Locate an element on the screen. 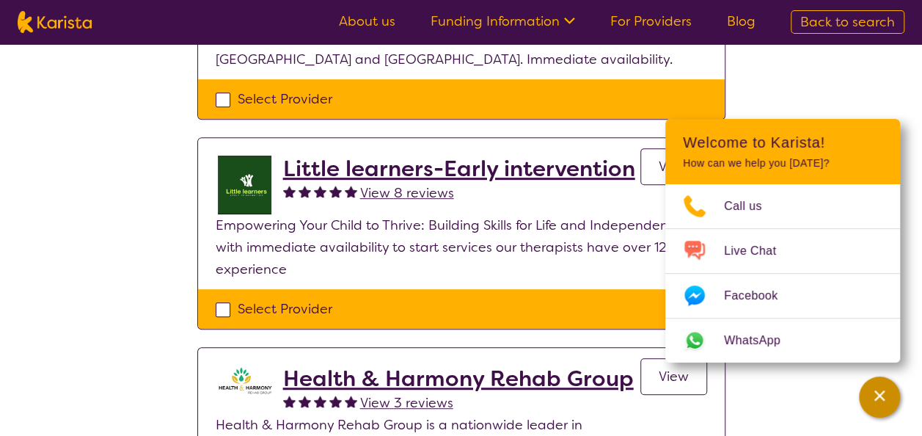 The height and width of the screenshot is (436, 922). h2: Little learners-Early intervention is located at coordinates (459, 169).